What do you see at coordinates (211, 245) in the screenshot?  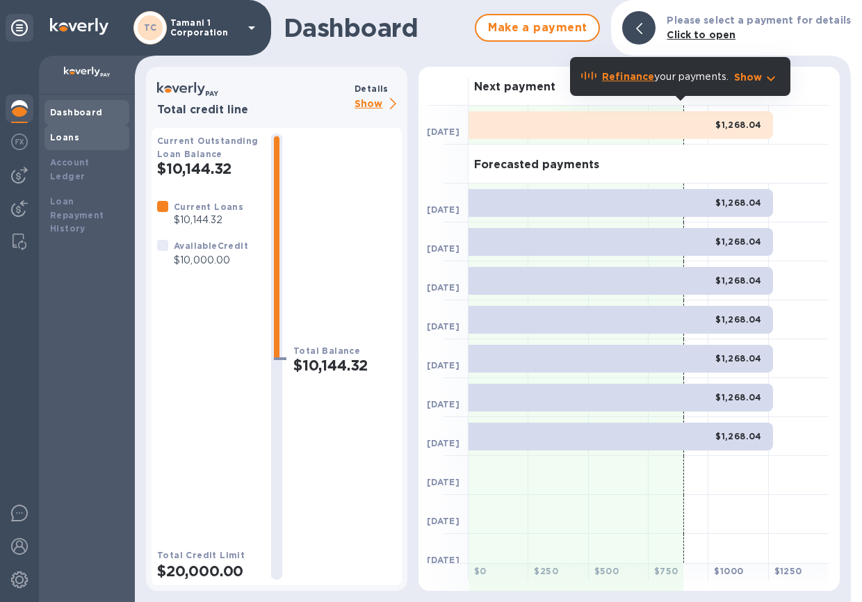 I see `b: Available Credit` at bounding box center [211, 245].